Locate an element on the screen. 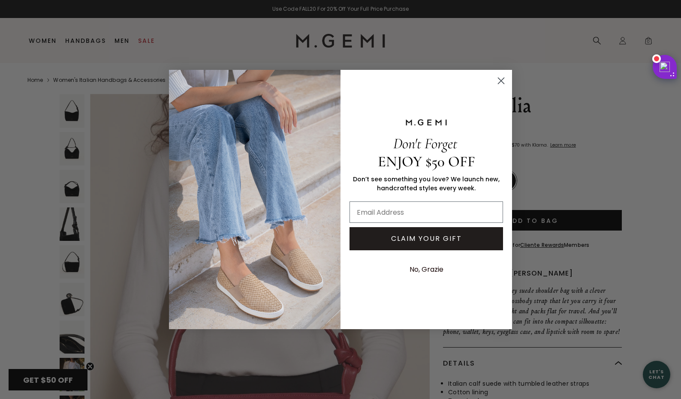  img: M.GEMI is located at coordinates (426, 123).